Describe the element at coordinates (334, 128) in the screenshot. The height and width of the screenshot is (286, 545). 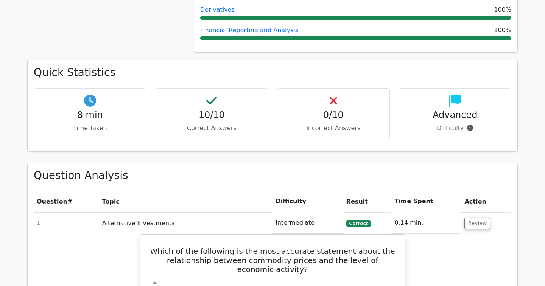
I see `p: Incorrect Answers` at that location.